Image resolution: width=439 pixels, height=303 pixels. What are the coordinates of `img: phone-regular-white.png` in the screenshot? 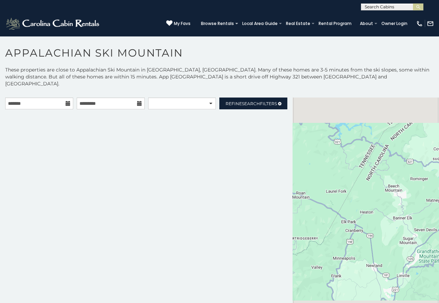 It's located at (420, 24).